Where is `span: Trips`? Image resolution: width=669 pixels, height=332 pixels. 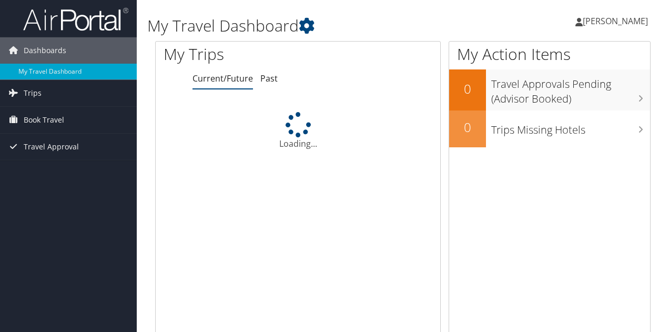
span: Trips is located at coordinates (33, 93).